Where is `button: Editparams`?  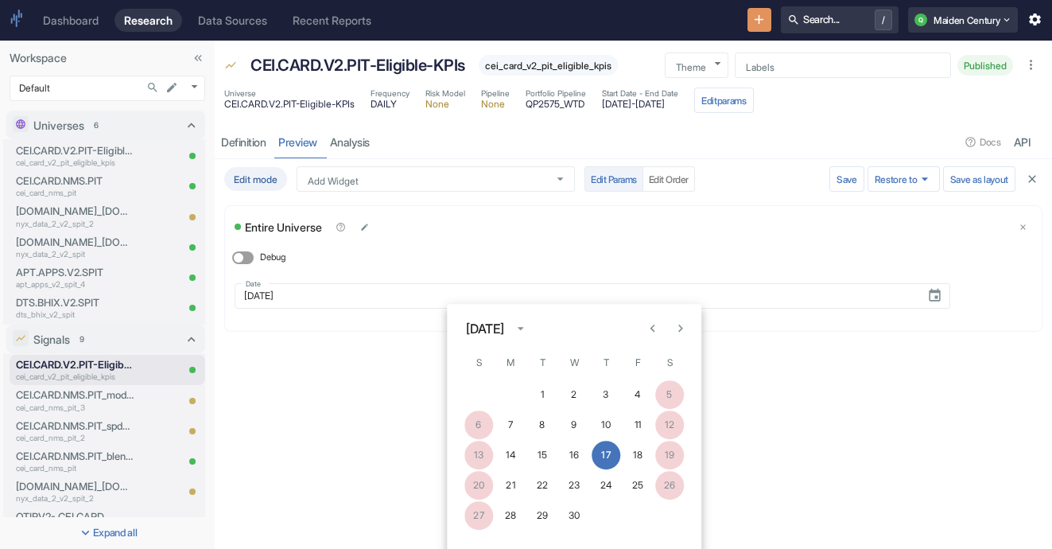 button: Editparams is located at coordinates (724, 100).